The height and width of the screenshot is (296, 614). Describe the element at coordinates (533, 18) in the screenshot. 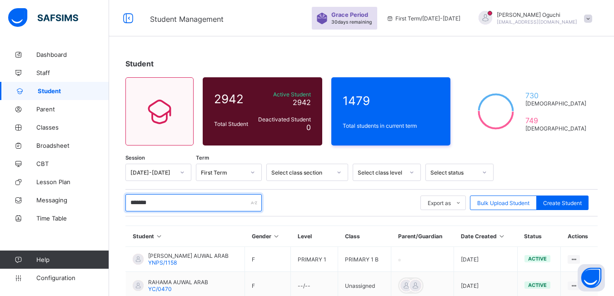

I see `div: ChristinaOguchi` at that location.